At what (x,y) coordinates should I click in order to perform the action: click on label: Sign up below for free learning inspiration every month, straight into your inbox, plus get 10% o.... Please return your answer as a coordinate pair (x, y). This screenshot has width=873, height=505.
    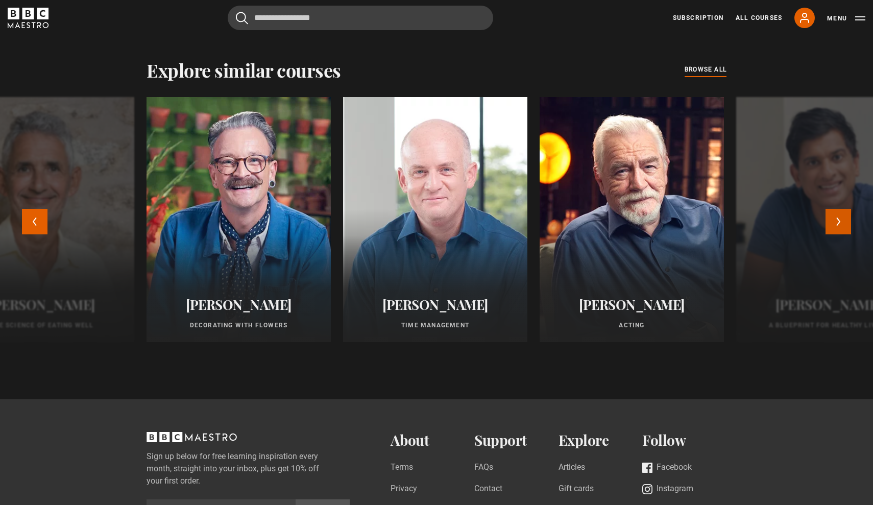
    Looking at the image, I should click on (248, 469).